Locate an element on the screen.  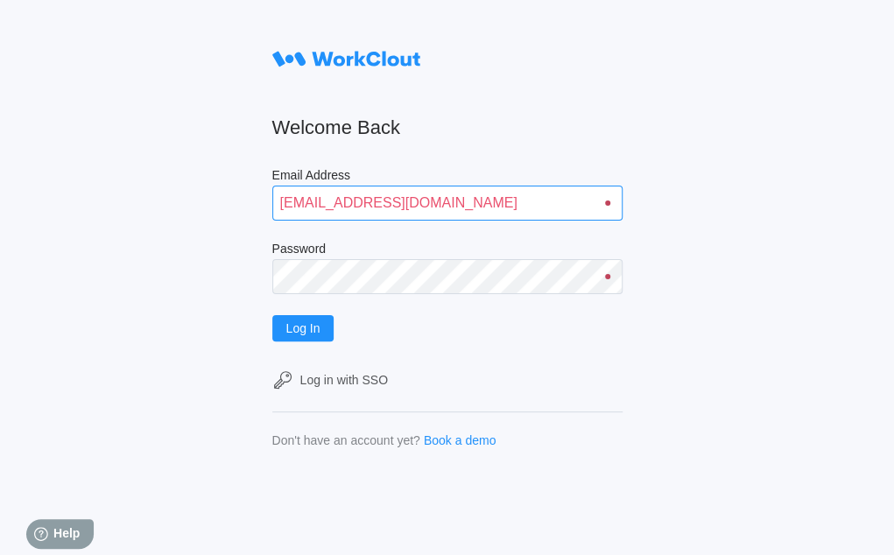
a: Log in with SSO is located at coordinates (447, 380).